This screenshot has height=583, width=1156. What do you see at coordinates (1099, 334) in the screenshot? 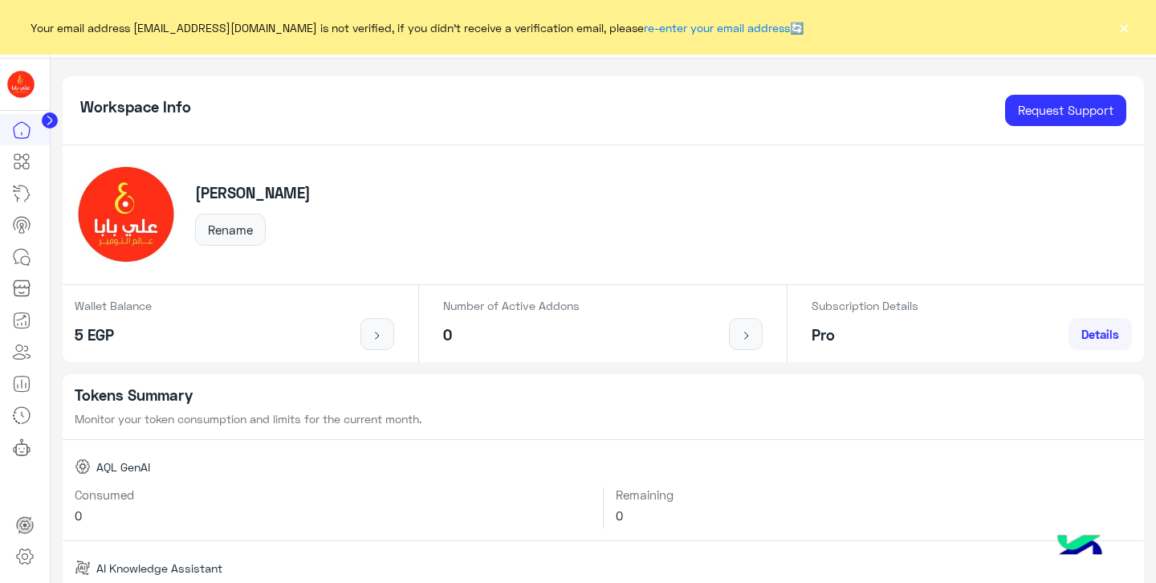
I see `span: Details` at bounding box center [1099, 334].